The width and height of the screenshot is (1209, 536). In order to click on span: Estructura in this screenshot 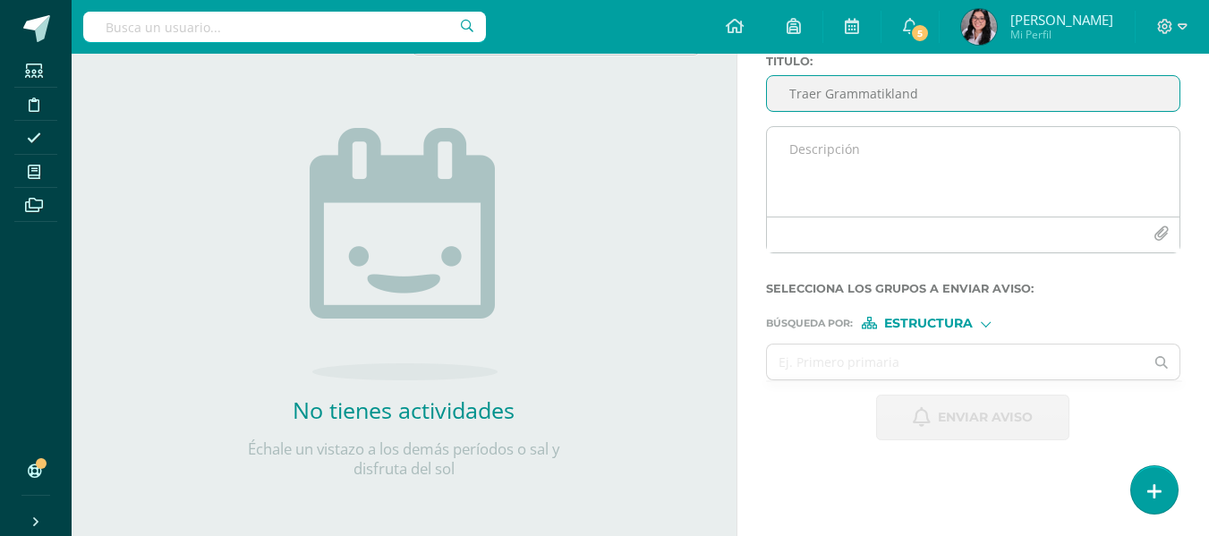, I will do `click(928, 323)`.